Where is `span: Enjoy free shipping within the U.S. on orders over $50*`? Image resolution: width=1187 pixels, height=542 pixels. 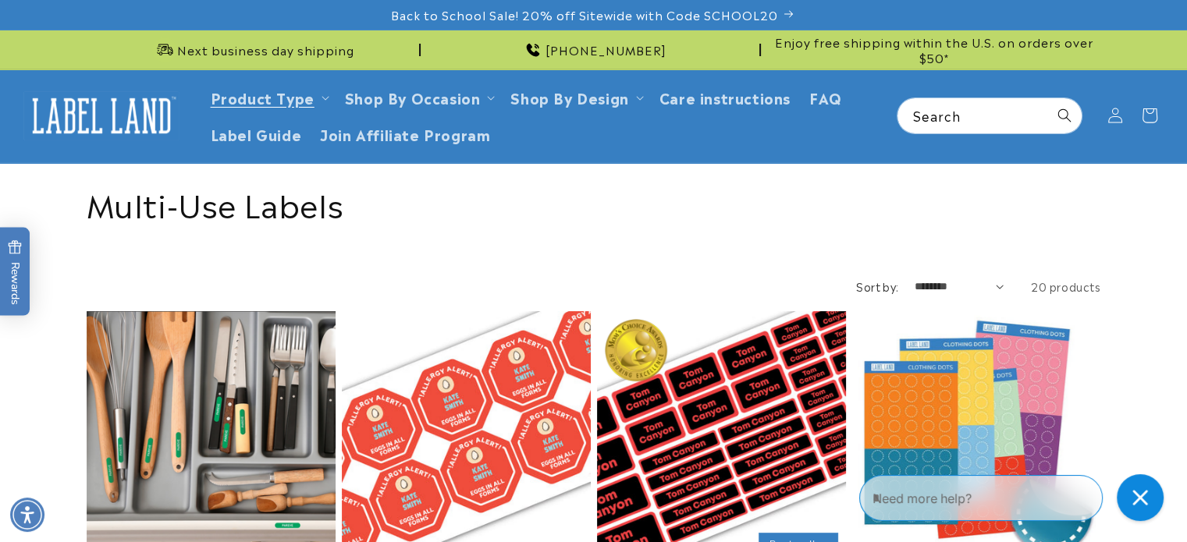 span: Enjoy free shipping within the U.S. on orders over $50* is located at coordinates (934, 49).